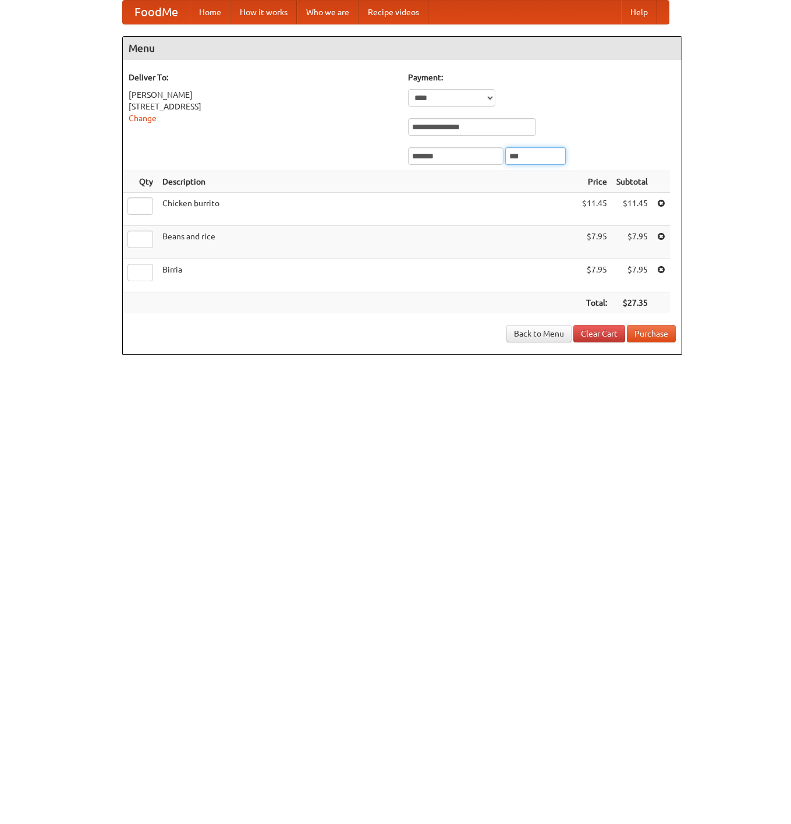 The image size is (791, 824). What do you see at coordinates (639, 12) in the screenshot?
I see `a: Help` at bounding box center [639, 12].